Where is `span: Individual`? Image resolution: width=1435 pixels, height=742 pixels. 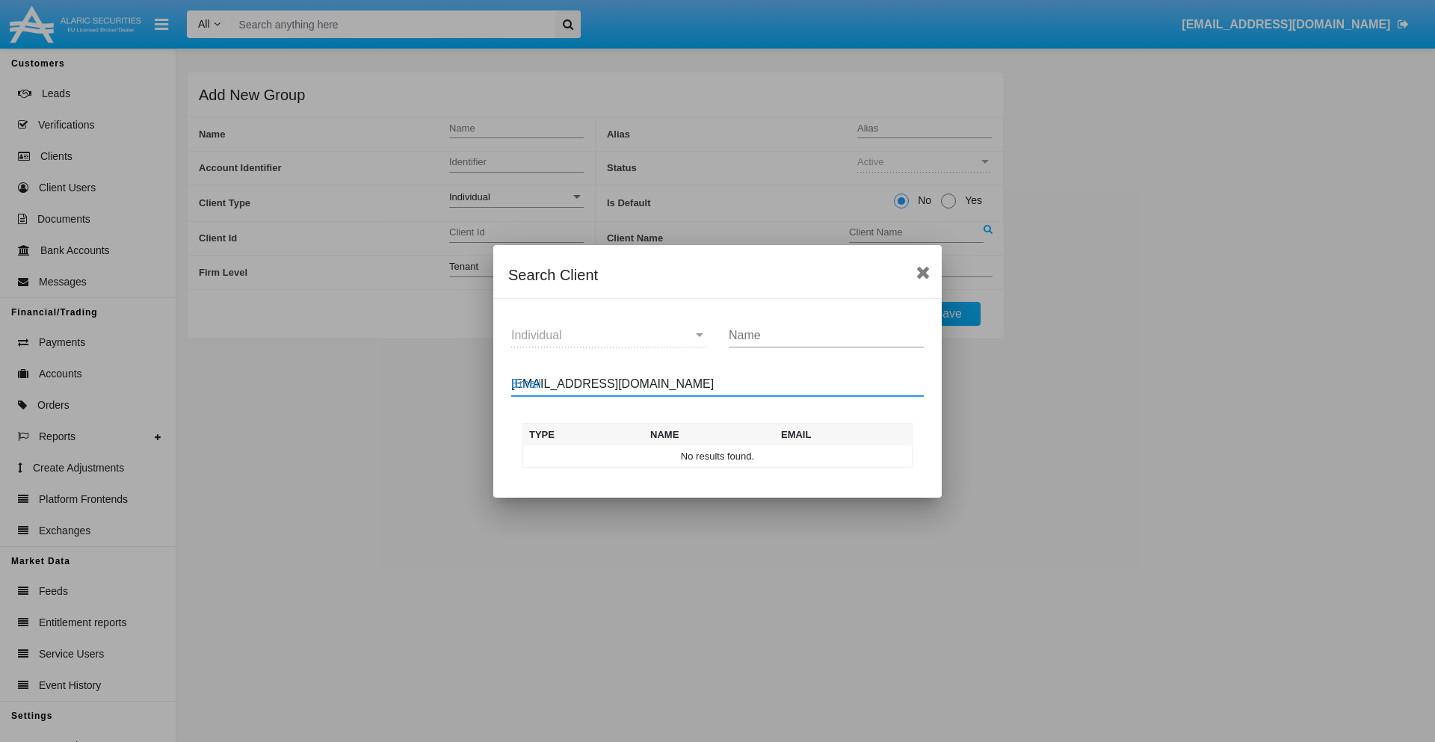
span: Individual is located at coordinates (537, 335).